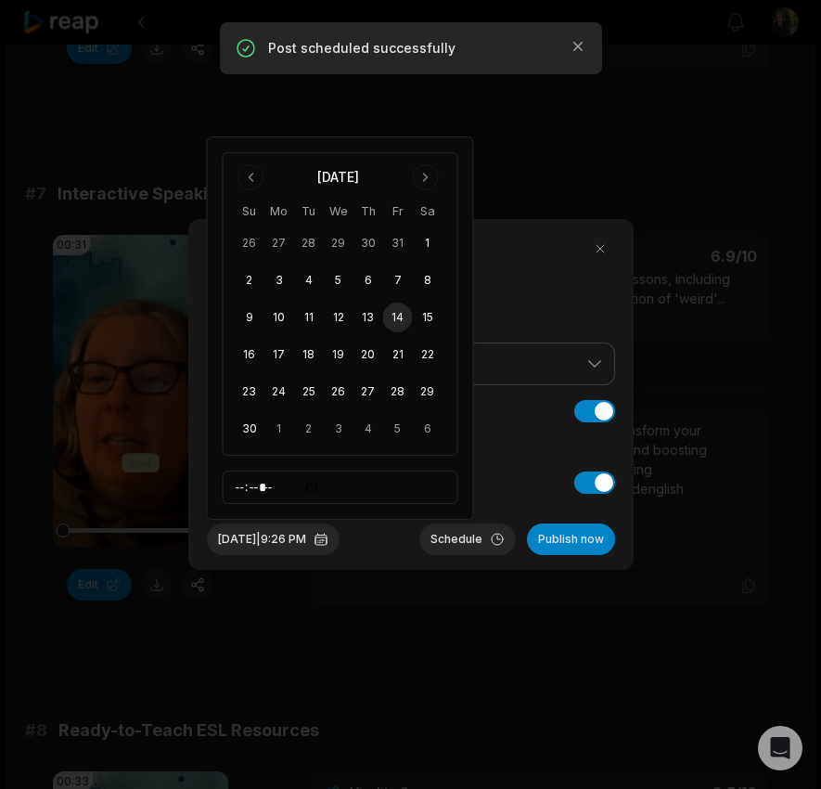 The width and height of the screenshot is (821, 789). What do you see at coordinates (309, 317) in the screenshot?
I see `button: 11` at bounding box center [309, 317].